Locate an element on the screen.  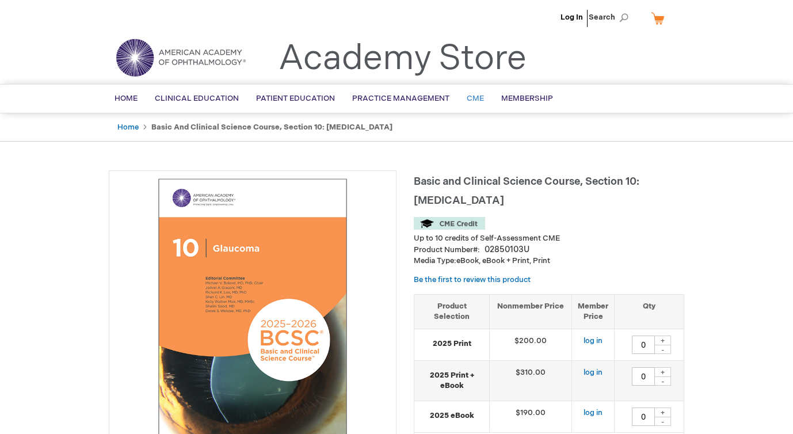
span: Search is located at coordinates (611, 17).